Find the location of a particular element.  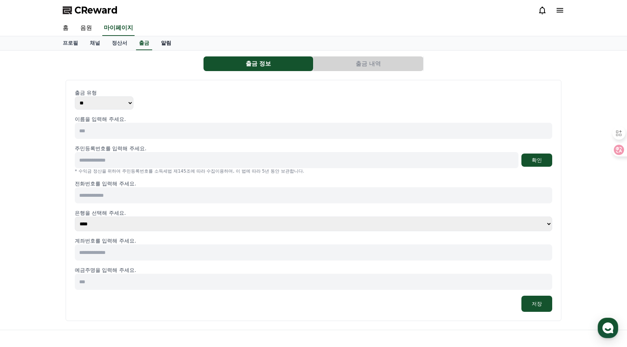

p: 예금주명을 입력해 주세요. is located at coordinates (314, 270).